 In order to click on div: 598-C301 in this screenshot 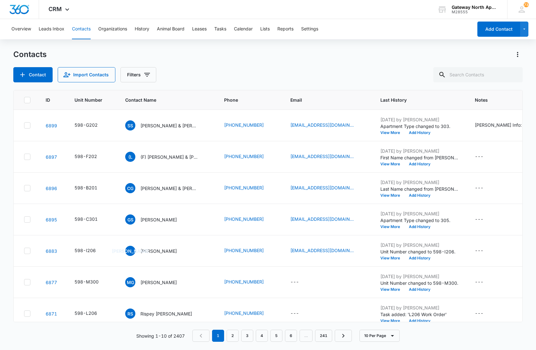, I will do `click(86, 219)`.